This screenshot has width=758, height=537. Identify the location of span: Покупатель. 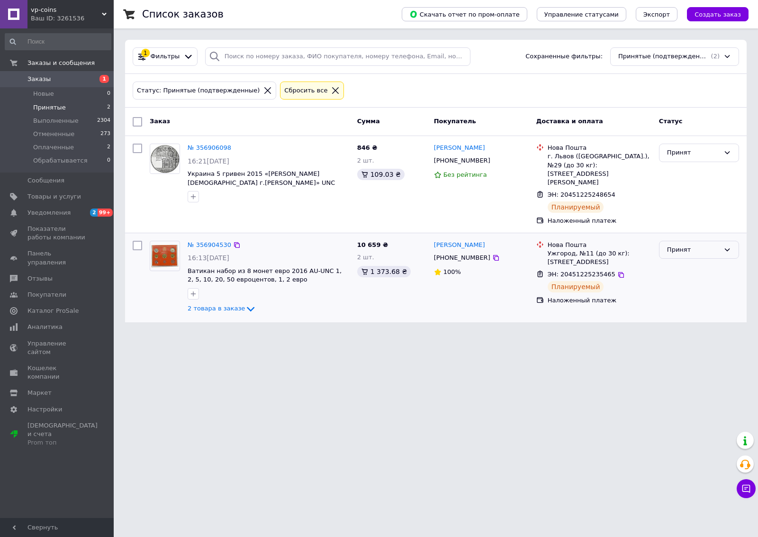
(455, 121).